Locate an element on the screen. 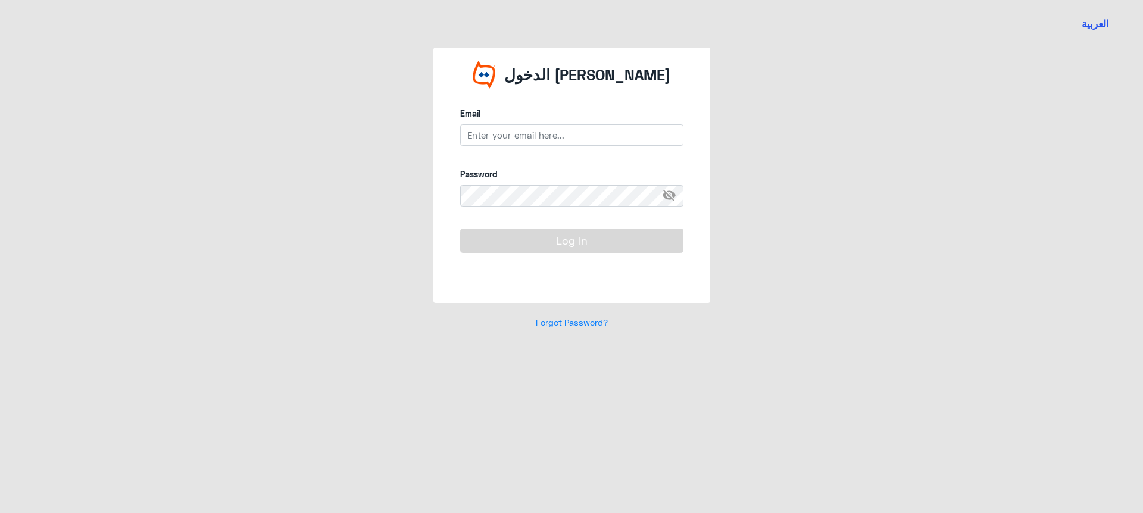 The height and width of the screenshot is (513, 1143). img: Widebot Logo is located at coordinates (484, 74).